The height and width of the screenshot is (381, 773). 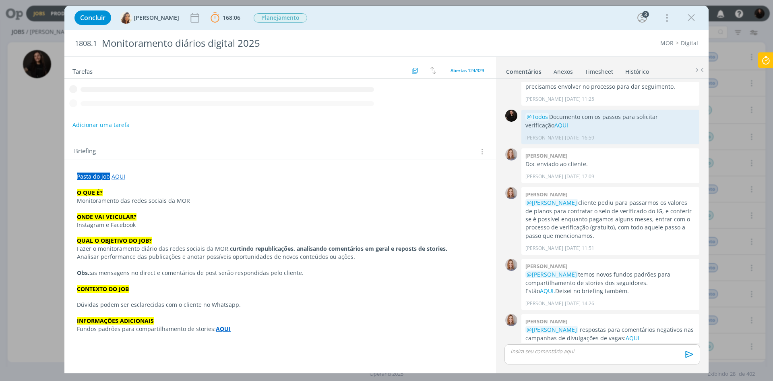 What do you see at coordinates (86, 43) in the screenshot?
I see `span: 1808.1` at bounding box center [86, 43].